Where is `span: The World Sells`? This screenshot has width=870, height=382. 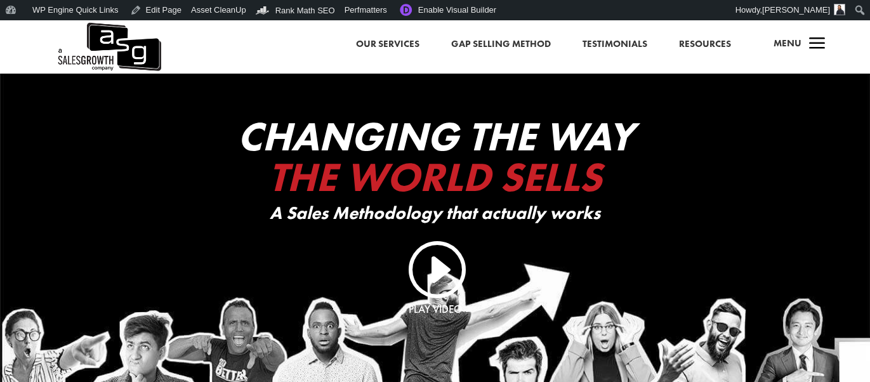 span: The World Sells is located at coordinates (435, 177).